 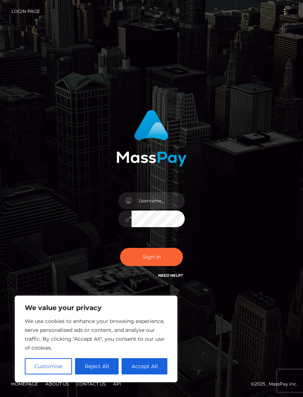 What do you see at coordinates (152, 138) in the screenshot?
I see `img: MassPay Login` at bounding box center [152, 138].